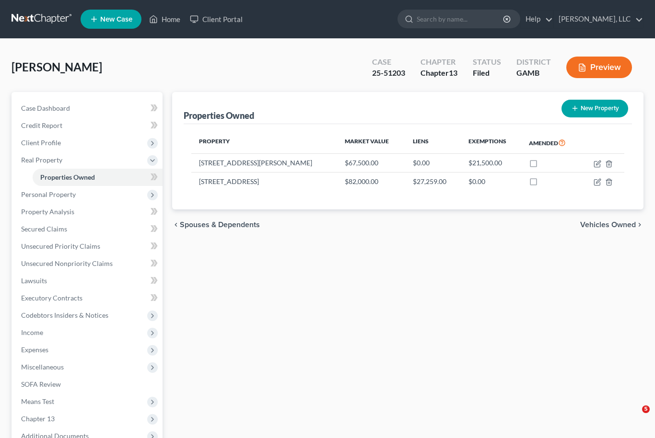 This screenshot has width=655, height=438. What do you see at coordinates (612, 225) in the screenshot?
I see `button: Vehicles Owned chevron_right` at bounding box center [612, 225].